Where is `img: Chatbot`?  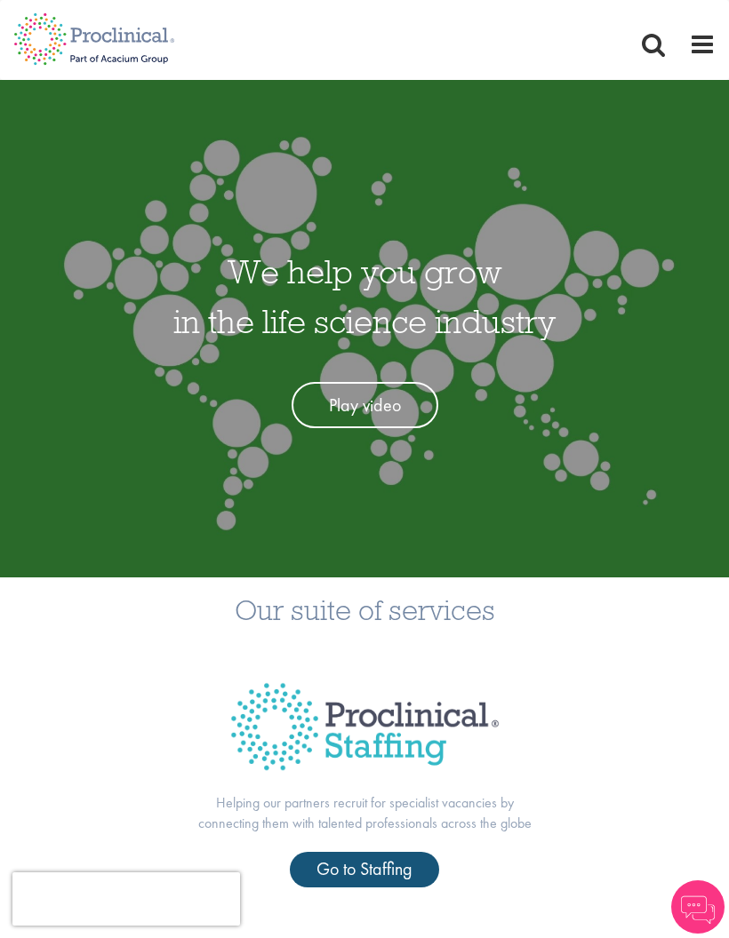 img: Chatbot is located at coordinates (697, 907).